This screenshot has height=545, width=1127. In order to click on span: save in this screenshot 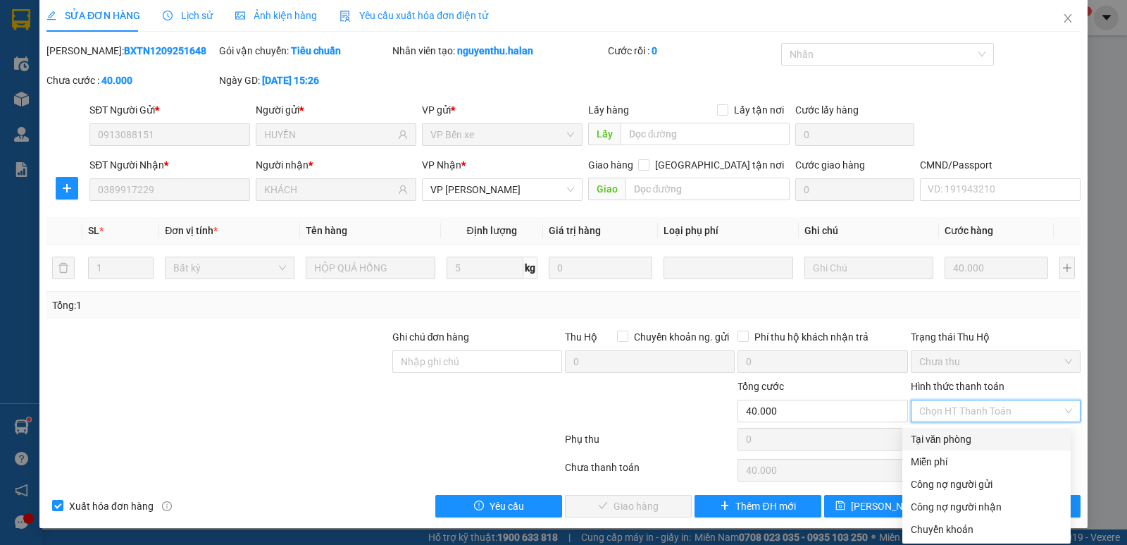, I will do `click(841, 506)`.